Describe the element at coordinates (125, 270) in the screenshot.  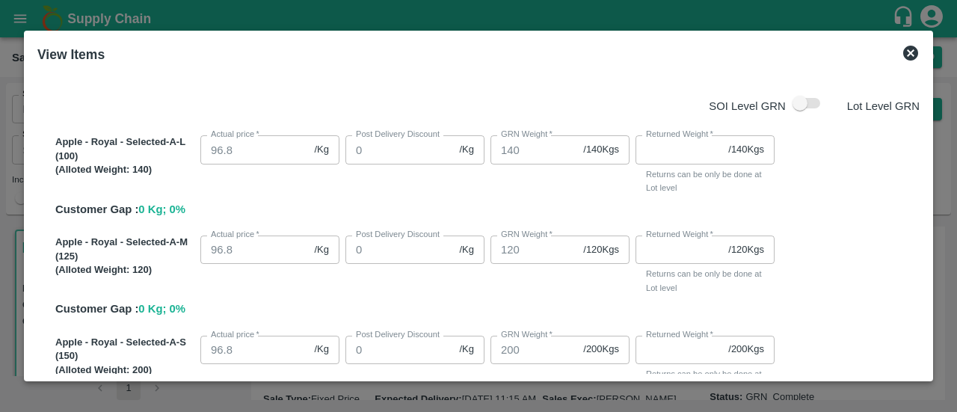
I see `p: (Alloted Weight: 120 )` at that location.